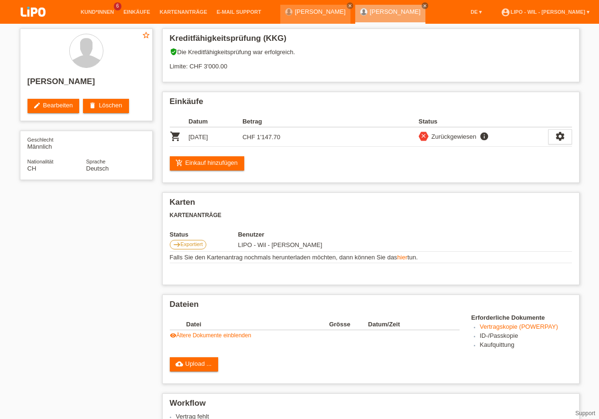 This screenshot has height=419, width=599. What do you see at coordinates (522, 317) in the screenshot?
I see `h4: Erforderliche Dokumente` at bounding box center [522, 317].